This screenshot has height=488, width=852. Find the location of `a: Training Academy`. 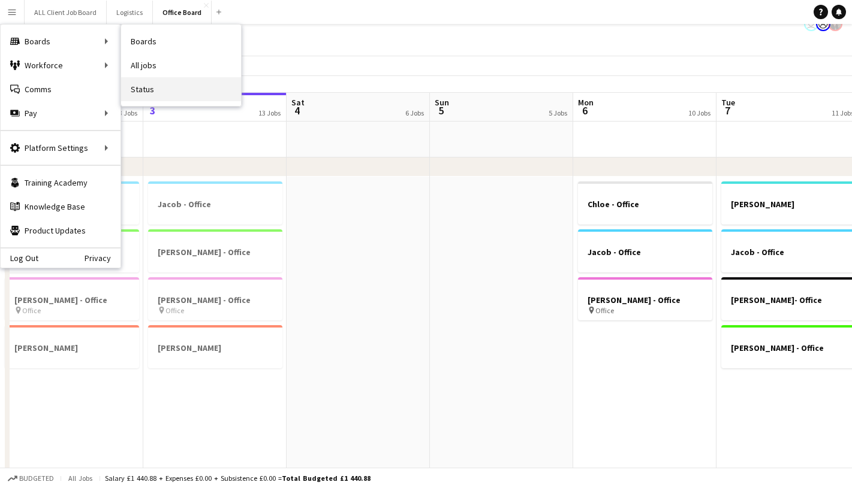

a: Training Academy is located at coordinates (61, 183).